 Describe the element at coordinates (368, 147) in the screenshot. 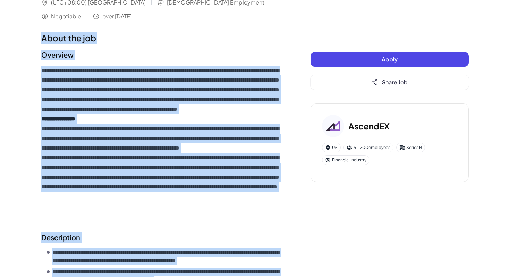

I see `div: 51-200 employees` at that location.